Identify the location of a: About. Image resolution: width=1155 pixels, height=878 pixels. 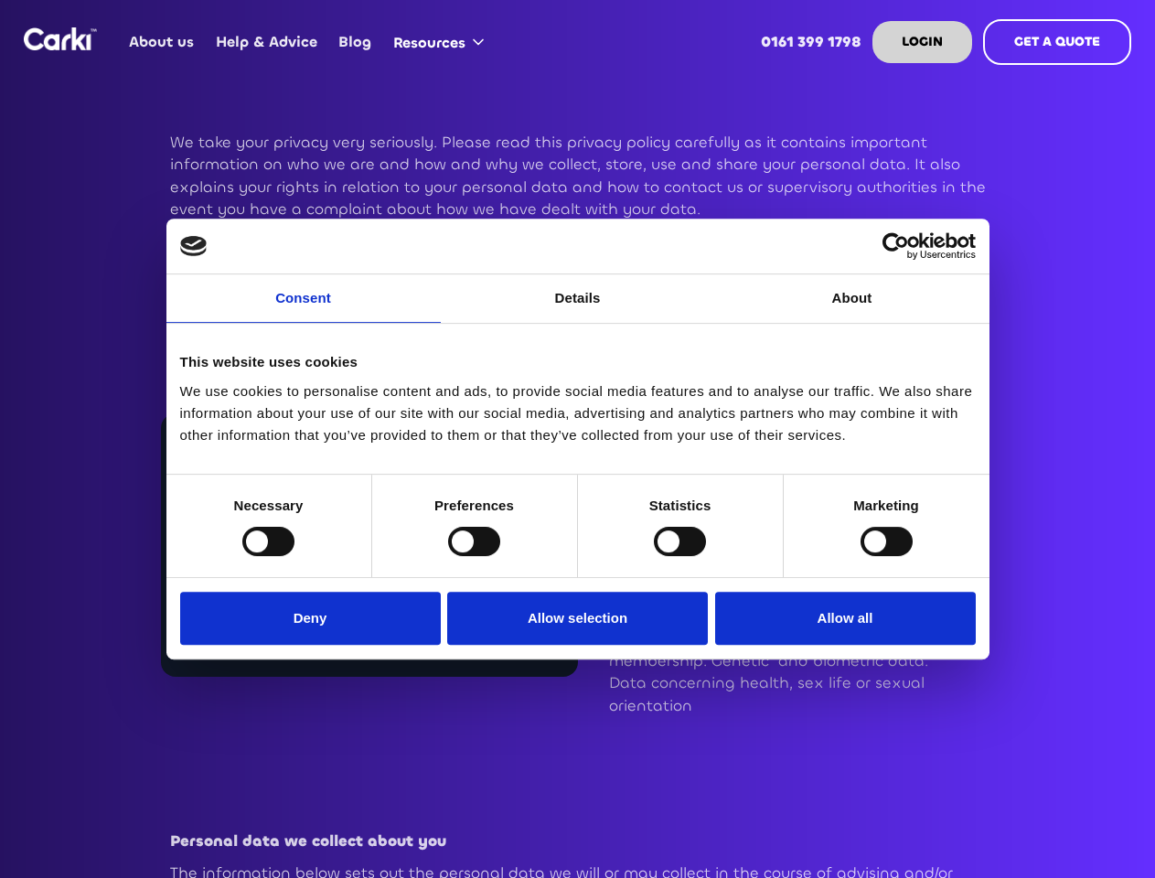
(853, 298).